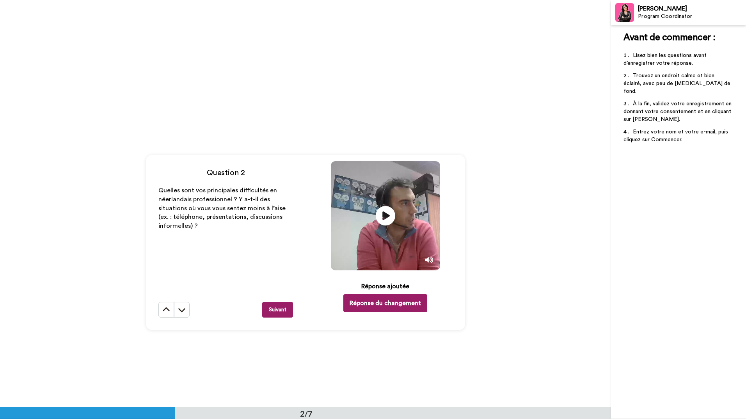 The height and width of the screenshot is (419, 746). I want to click on span: À la fin, validez votre enregistrement en donnant votre consentement et en cliquant sur [PERSON_N..., so click(678, 112).